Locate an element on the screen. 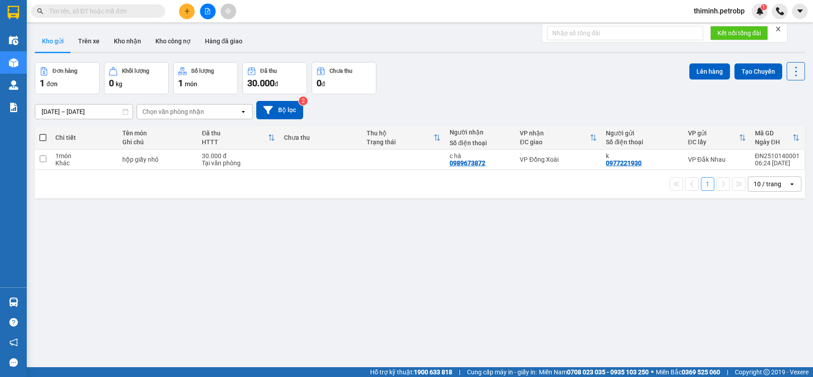 This screenshot has height=377, width=813. span: Kết nối tổng đài is located at coordinates (739, 33).